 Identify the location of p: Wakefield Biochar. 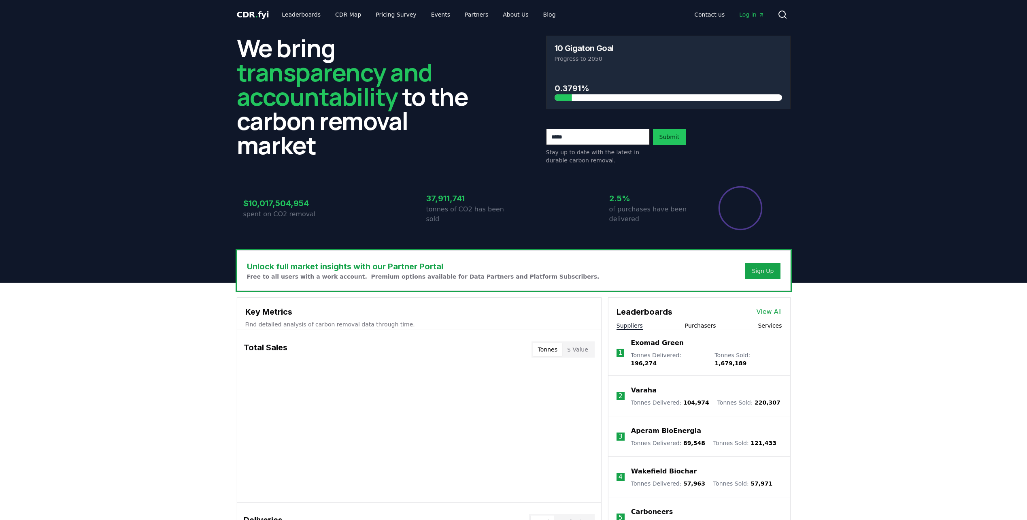
(664, 471).